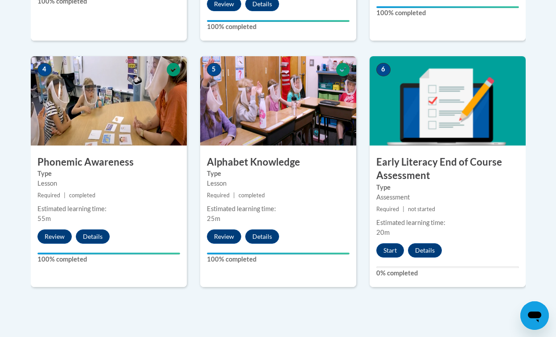  Describe the element at coordinates (278, 162) in the screenshot. I see `h3: Alphabet Knowledge` at that location.